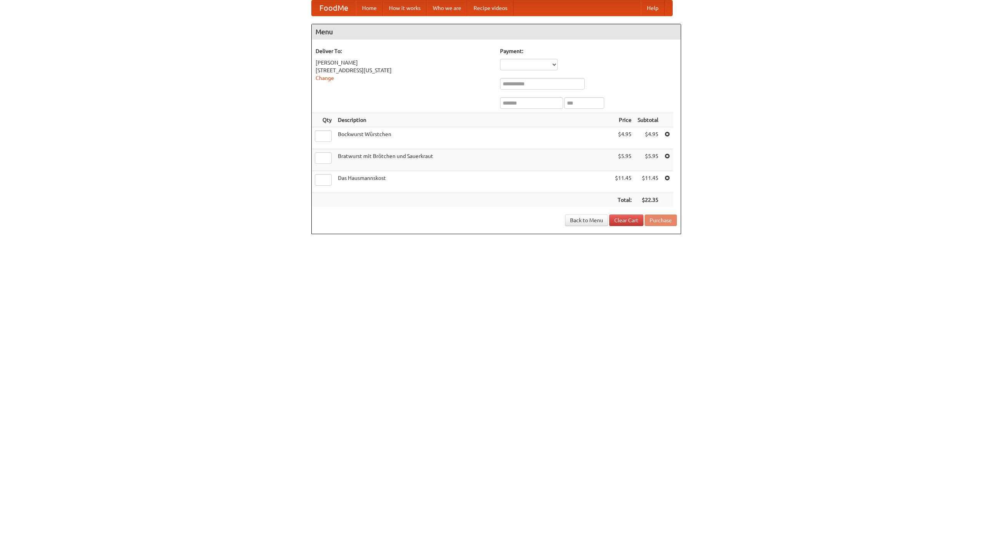 Image resolution: width=984 pixels, height=544 pixels. I want to click on th: $22.35, so click(648, 200).